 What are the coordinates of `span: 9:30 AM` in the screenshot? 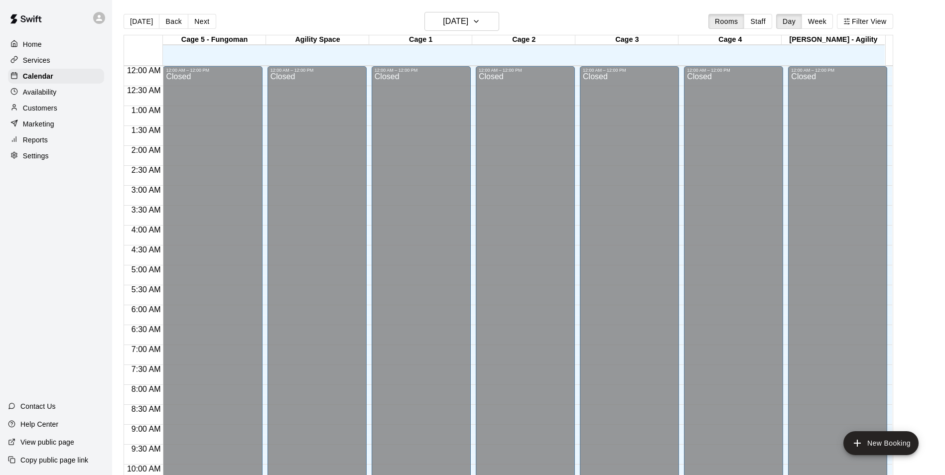 It's located at (146, 449).